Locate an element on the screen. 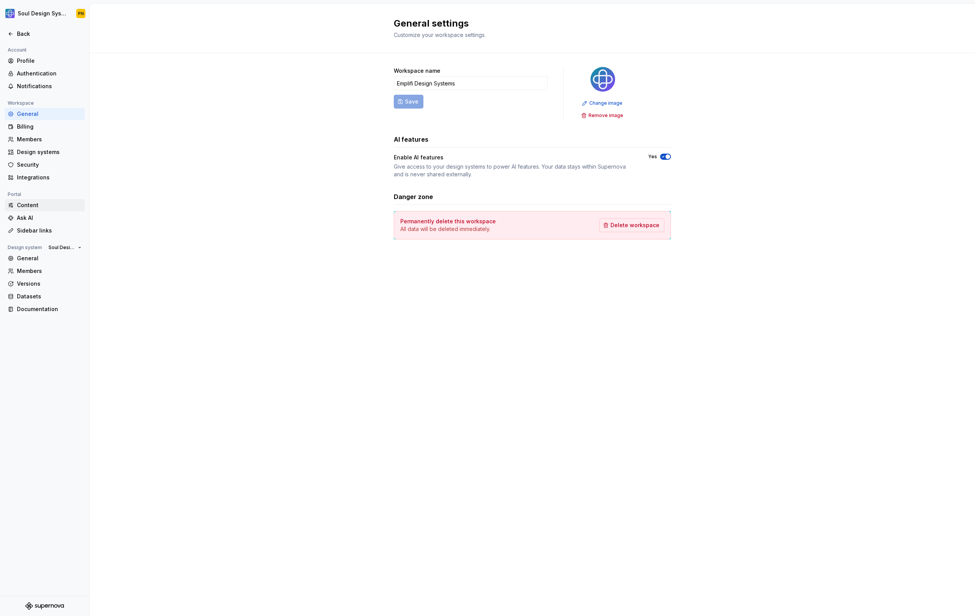 This screenshot has width=975, height=616. a: Profile is located at coordinates (45, 61).